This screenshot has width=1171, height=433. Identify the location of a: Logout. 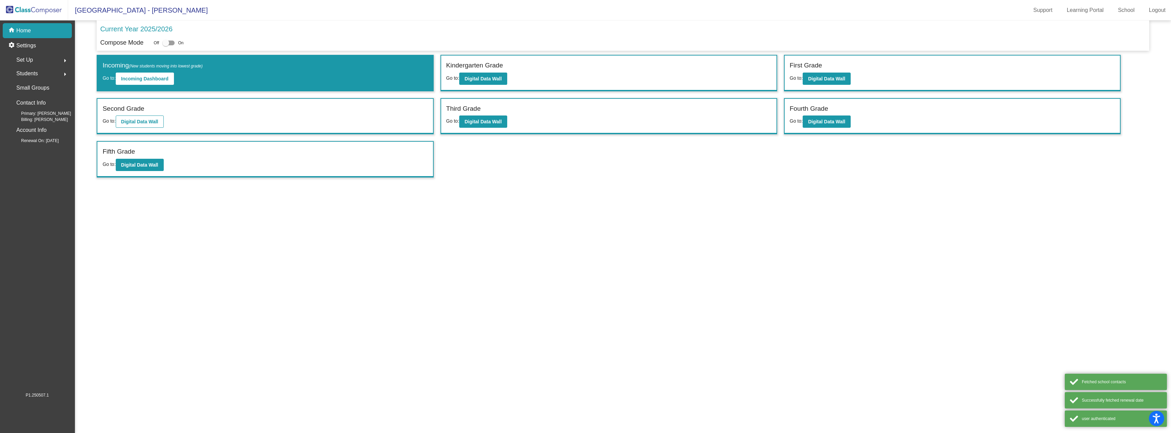
(1157, 10).